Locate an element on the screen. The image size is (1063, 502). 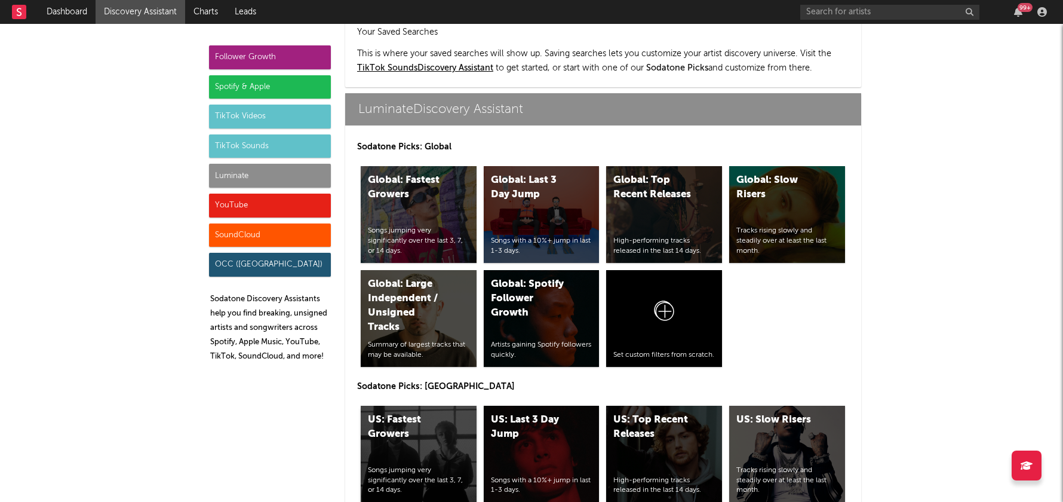
div: Artists gaining Spotify followers quickly. is located at coordinates (542, 350).